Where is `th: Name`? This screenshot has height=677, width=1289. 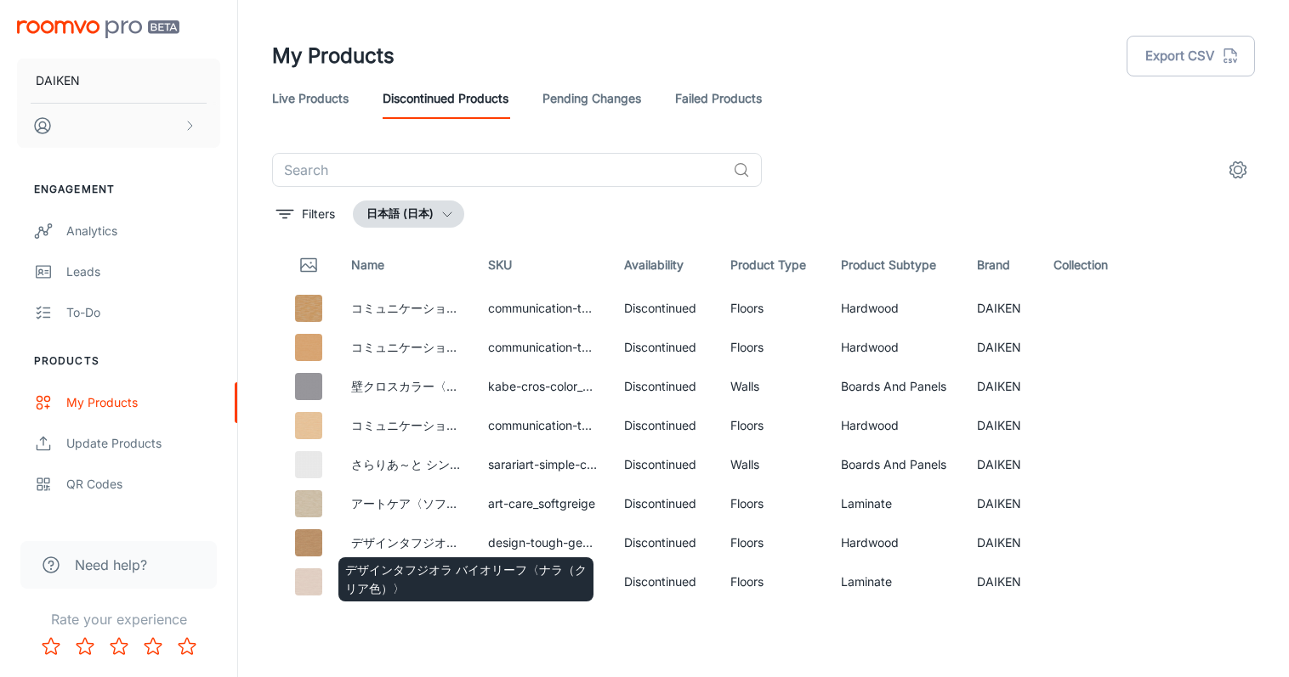
th: Name is located at coordinates (405, 265).